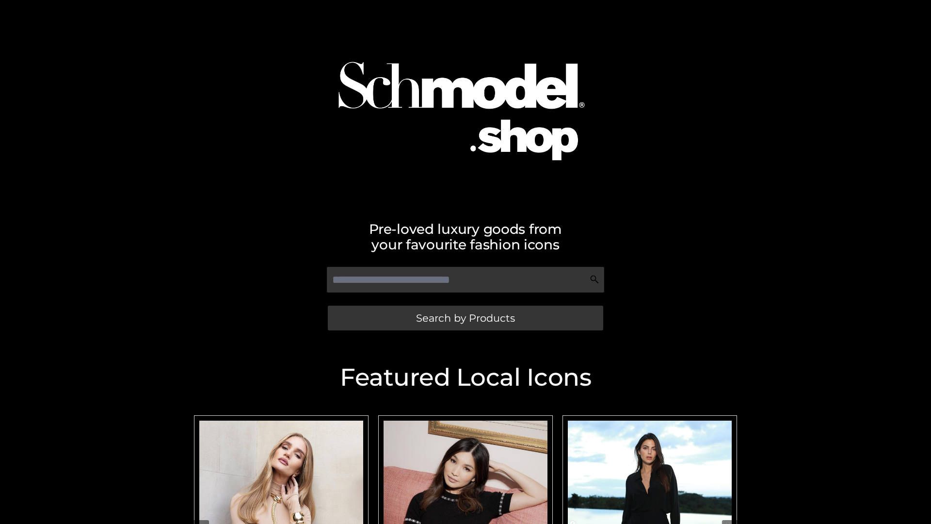 This screenshot has width=931, height=524. Describe the element at coordinates (465, 237) in the screenshot. I see `h2: Pre-loved luxury goods from your favourite fashion icons` at that location.